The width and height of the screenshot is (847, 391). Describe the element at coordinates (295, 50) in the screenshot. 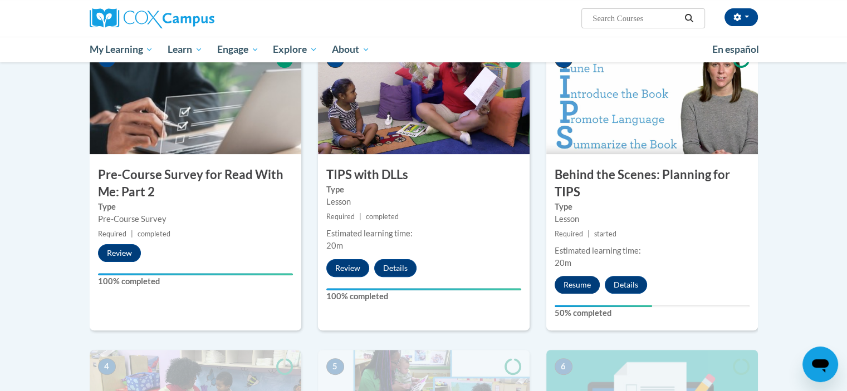

I see `a: Explore` at that location.